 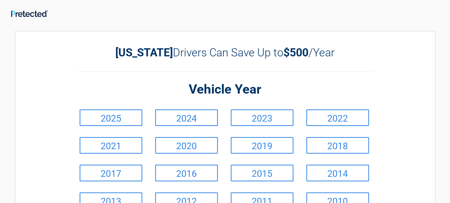 I want to click on img: Main Logo, so click(x=29, y=14).